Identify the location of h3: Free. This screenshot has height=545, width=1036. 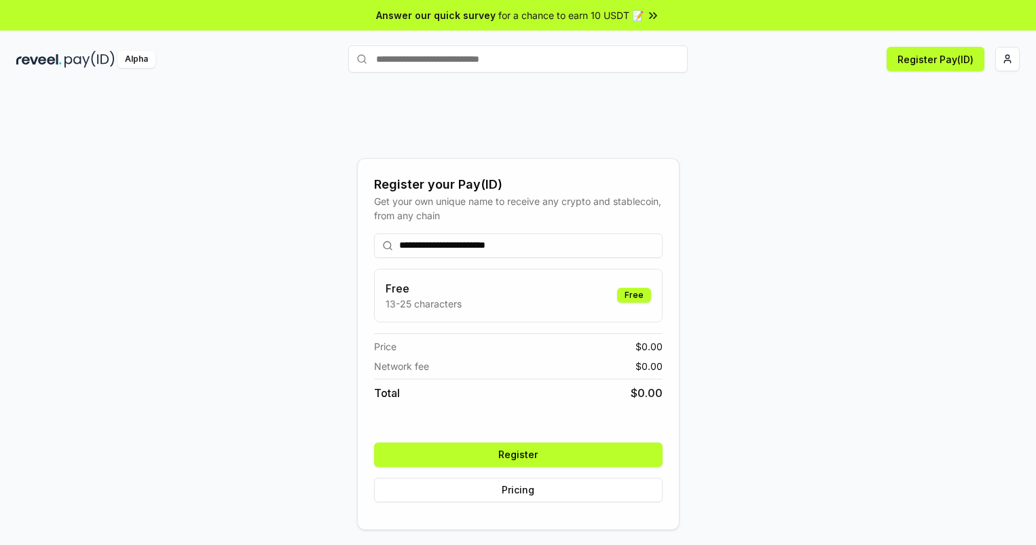
(424, 288).